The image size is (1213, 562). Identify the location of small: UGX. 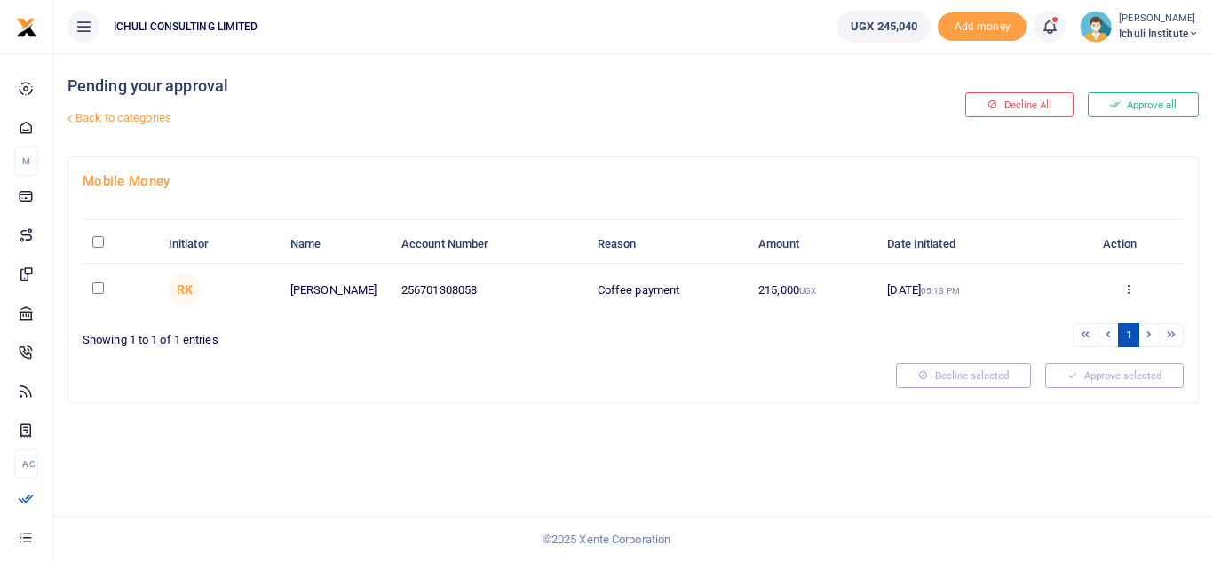
(807, 290).